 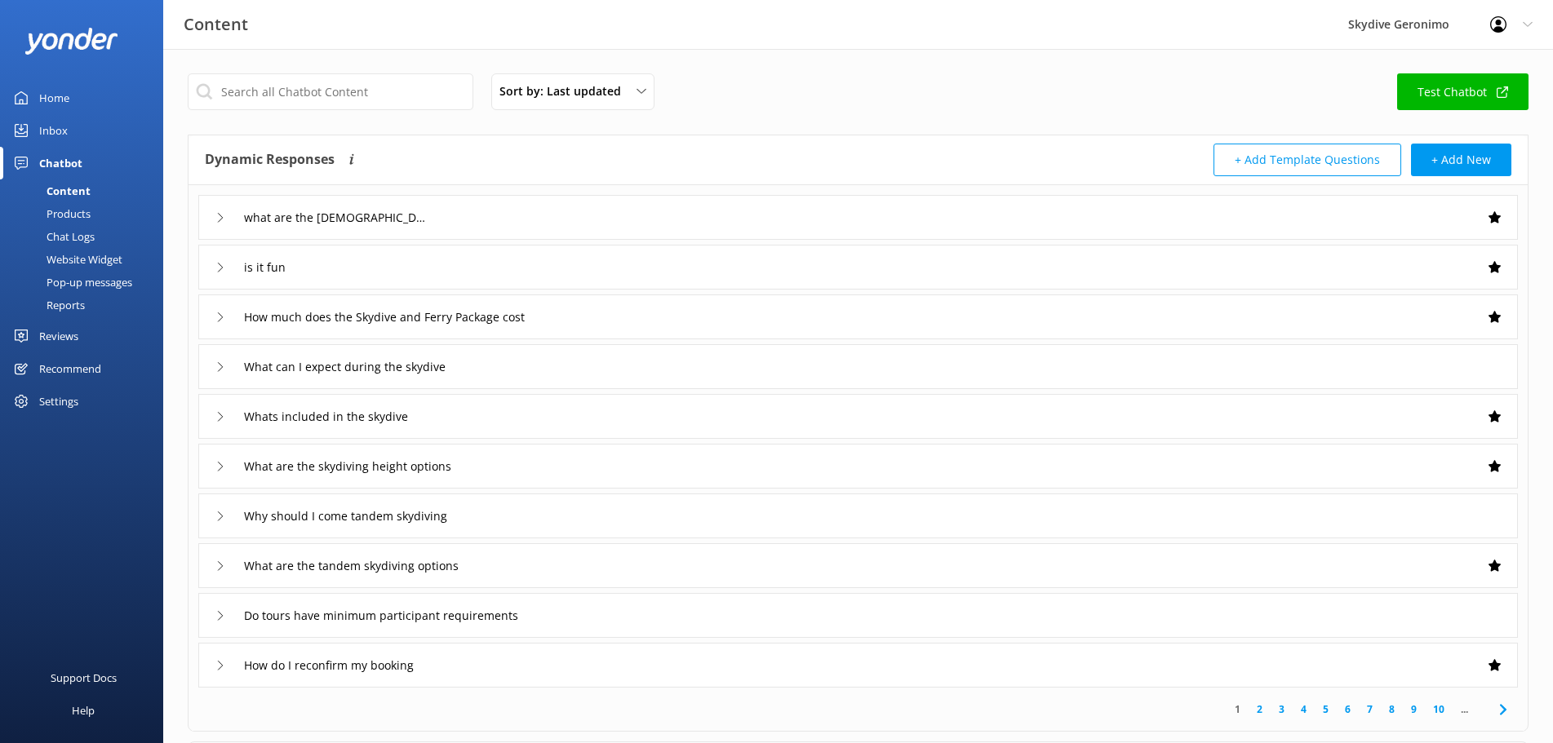 I want to click on div: Recommend, so click(x=70, y=369).